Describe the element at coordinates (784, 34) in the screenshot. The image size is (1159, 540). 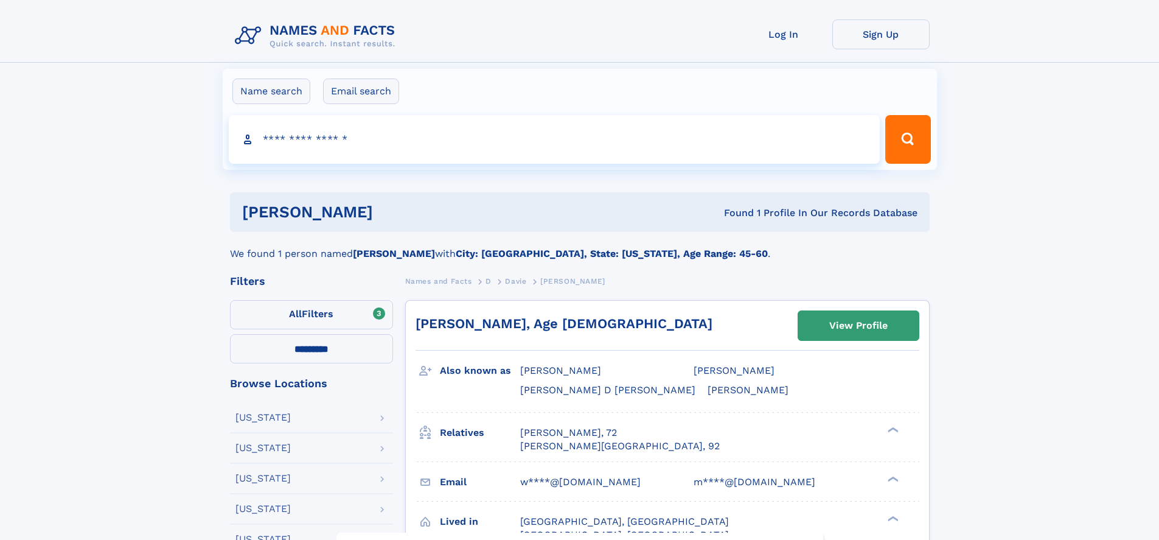
I see `a: Log In` at that location.